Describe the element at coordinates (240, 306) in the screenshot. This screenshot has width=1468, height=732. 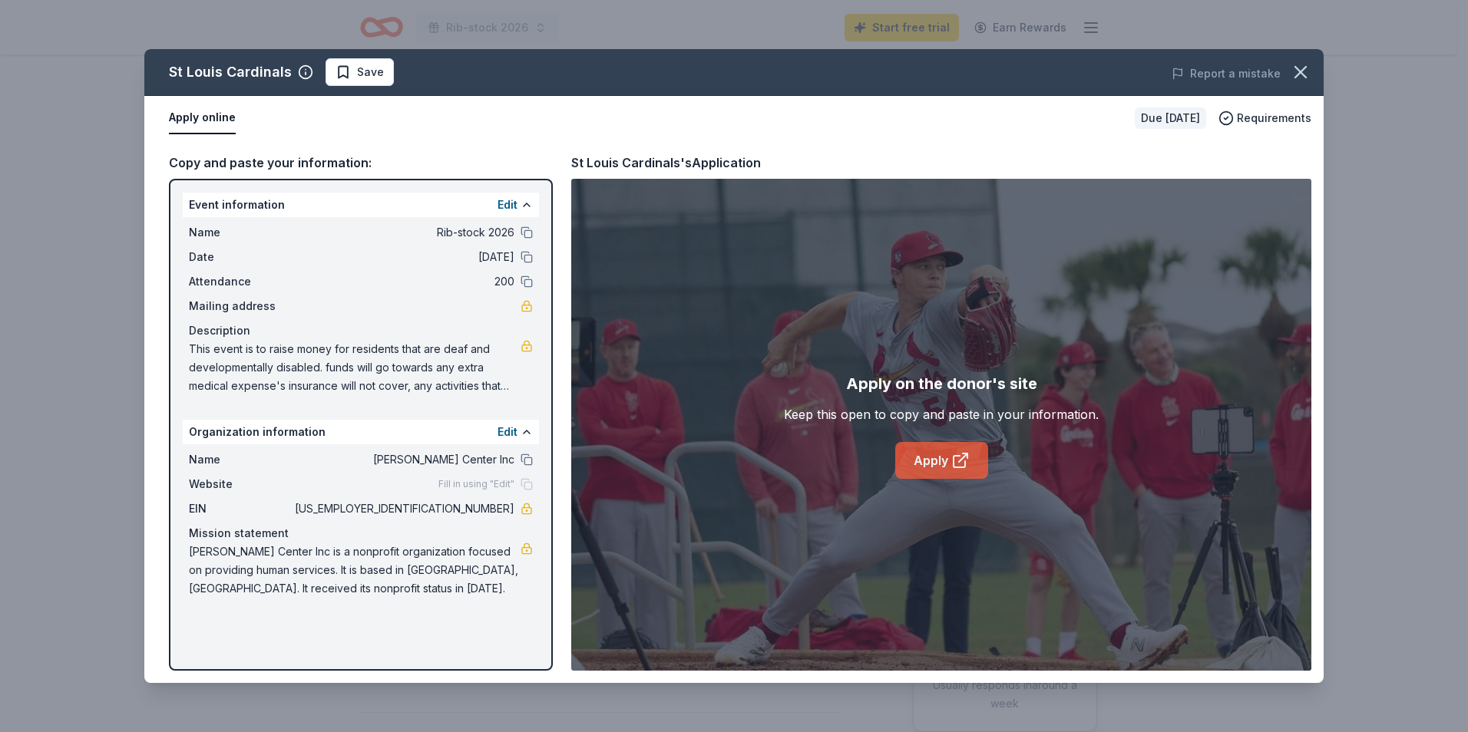
I see `span: Mailing address` at that location.